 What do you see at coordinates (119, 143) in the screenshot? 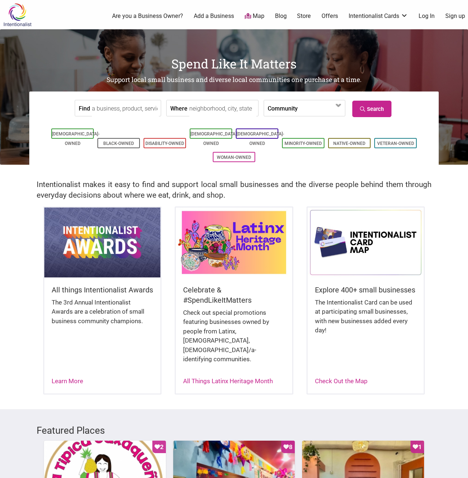
I see `a: Black-Owned` at bounding box center [119, 143].